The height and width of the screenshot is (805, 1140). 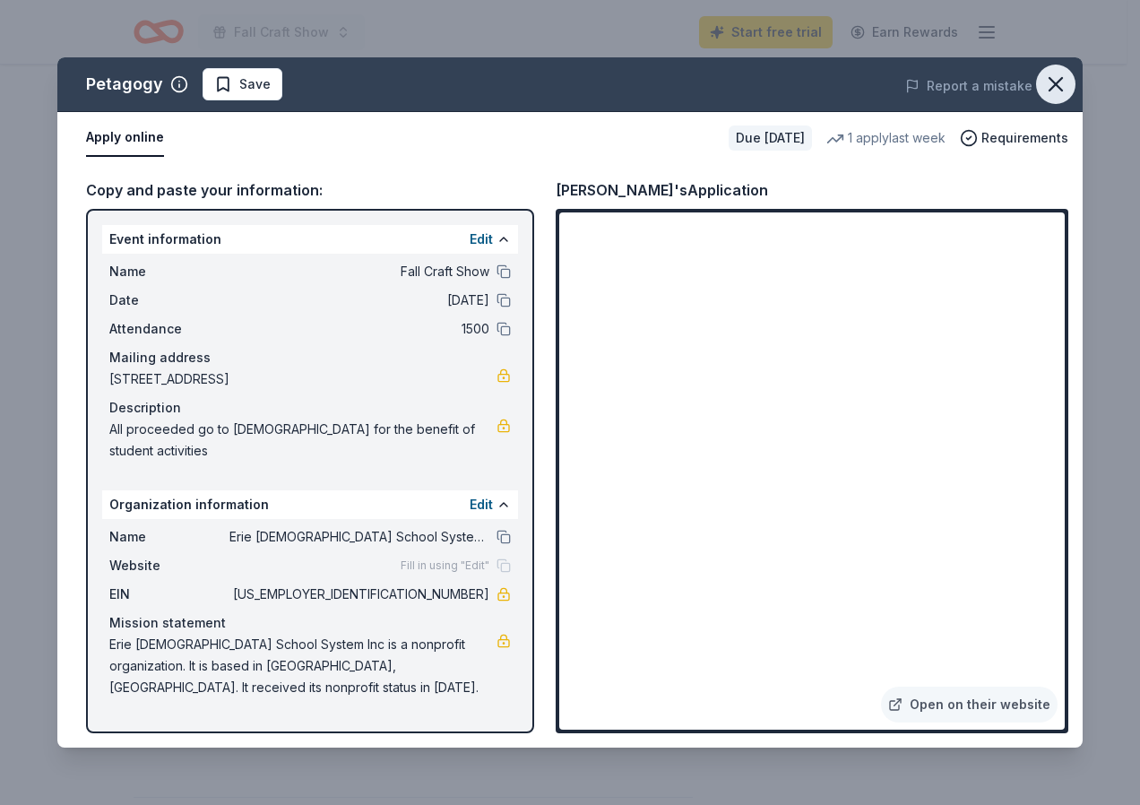 What do you see at coordinates (359, 272) in the screenshot?
I see `span: Fall Craft Show` at bounding box center [359, 272].